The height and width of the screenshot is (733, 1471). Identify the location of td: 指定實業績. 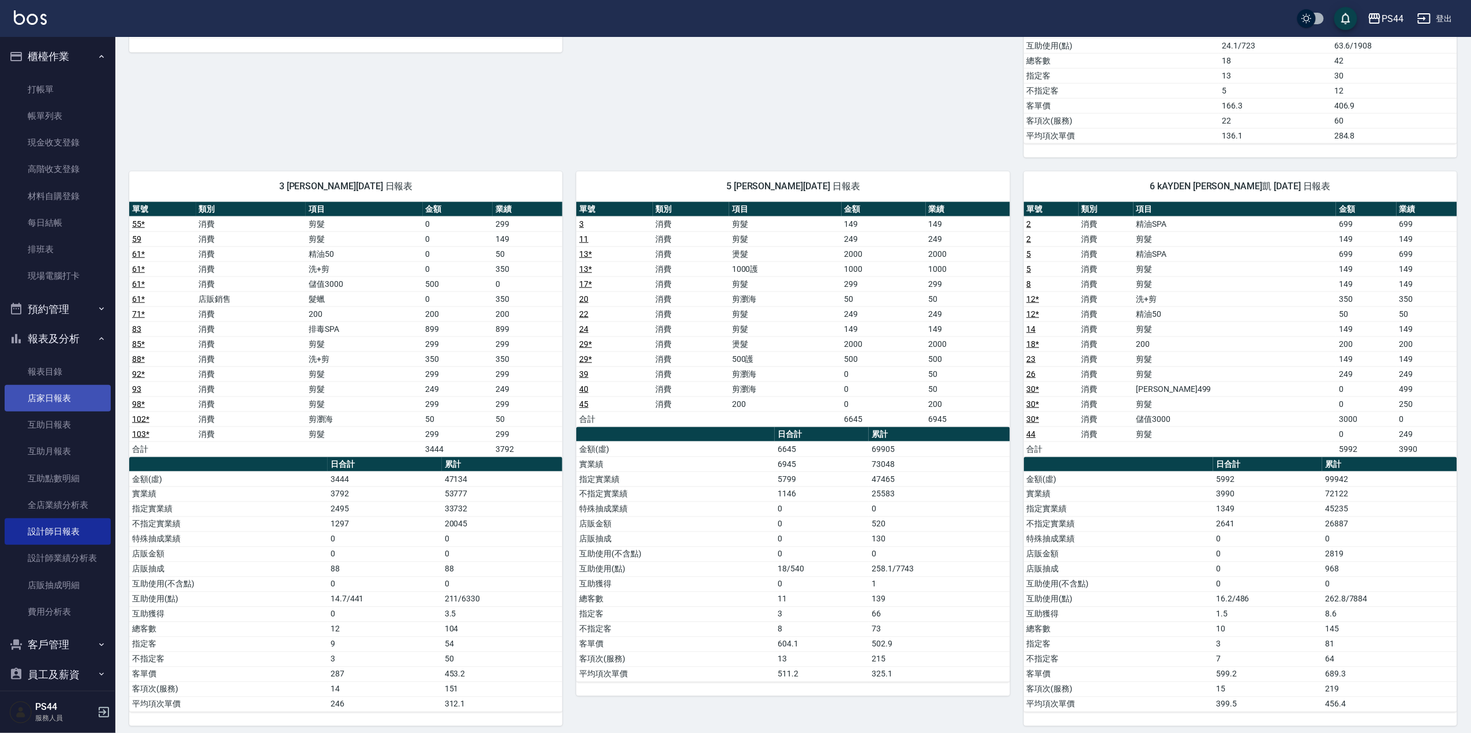
(676, 479).